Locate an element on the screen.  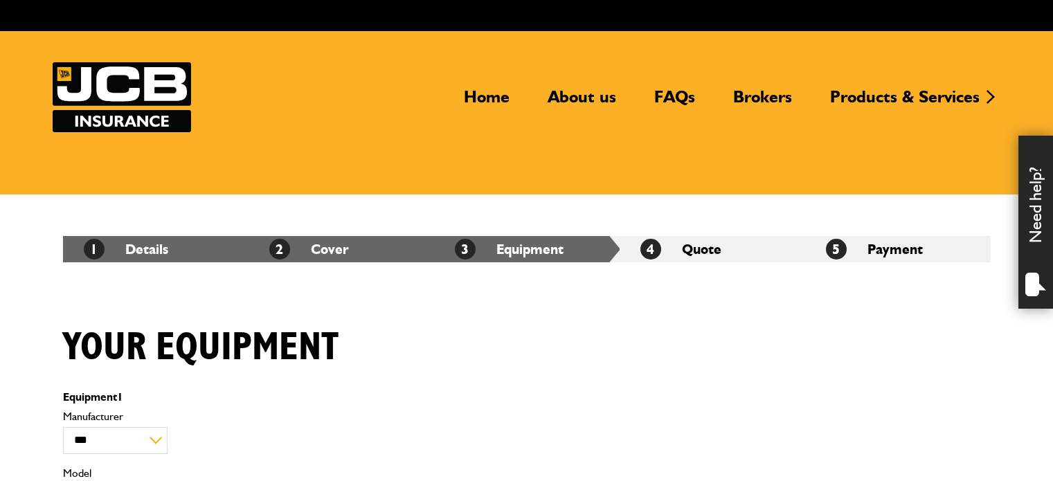
div: Need help? is located at coordinates (1036, 222).